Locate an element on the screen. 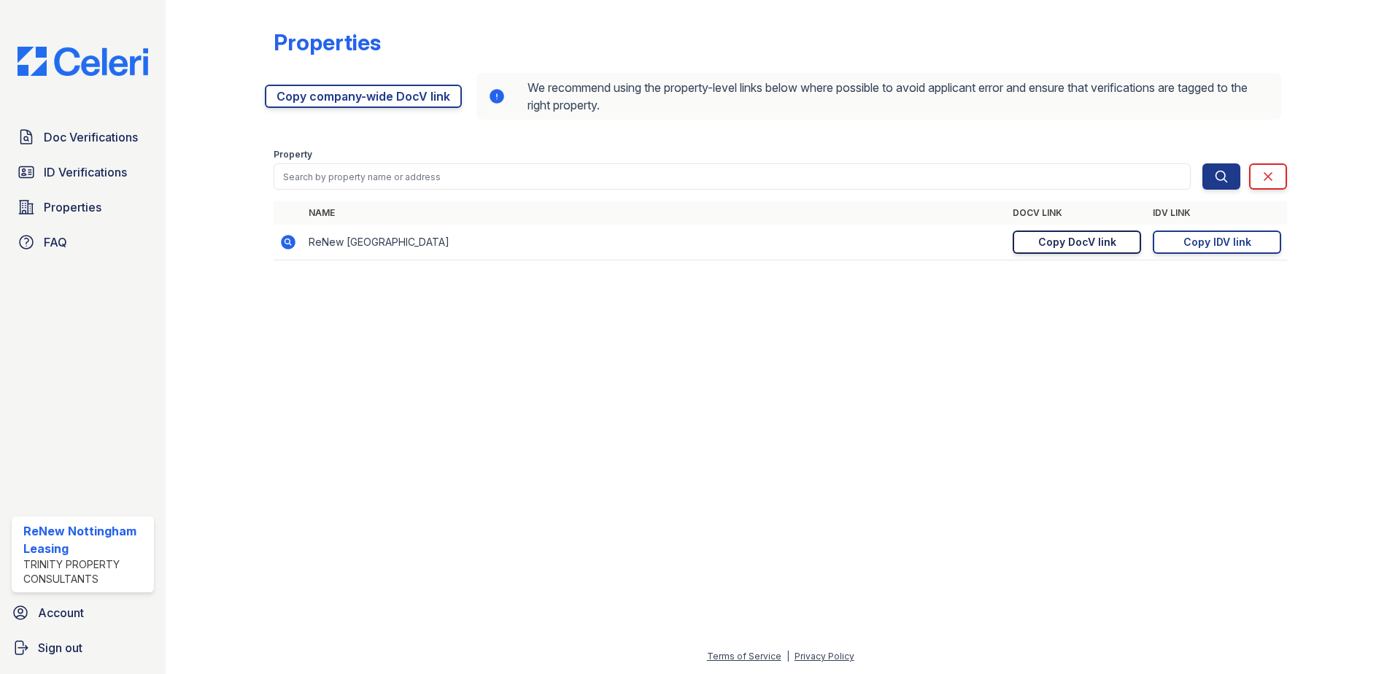 The image size is (1395, 674). th: Name is located at coordinates (654, 213).